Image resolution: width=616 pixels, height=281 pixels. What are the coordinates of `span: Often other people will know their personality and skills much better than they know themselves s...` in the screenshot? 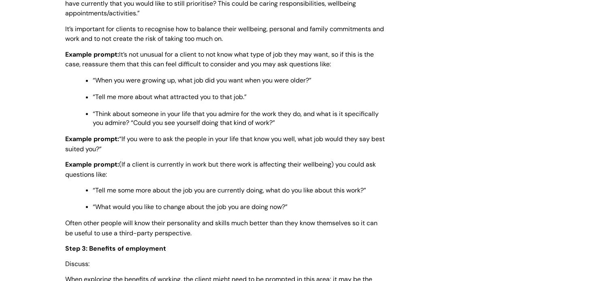 It's located at (221, 228).